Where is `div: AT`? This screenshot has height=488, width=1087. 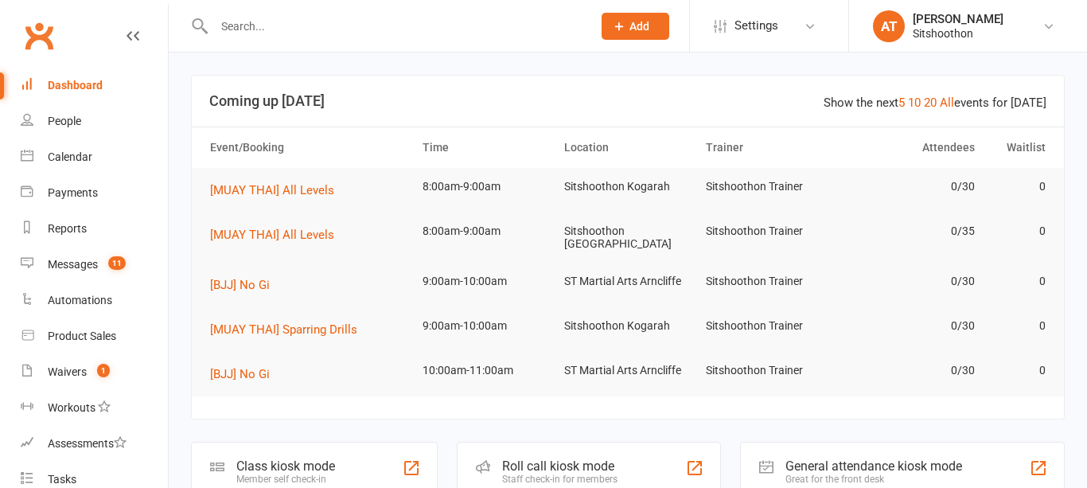
div: AT is located at coordinates (889, 26).